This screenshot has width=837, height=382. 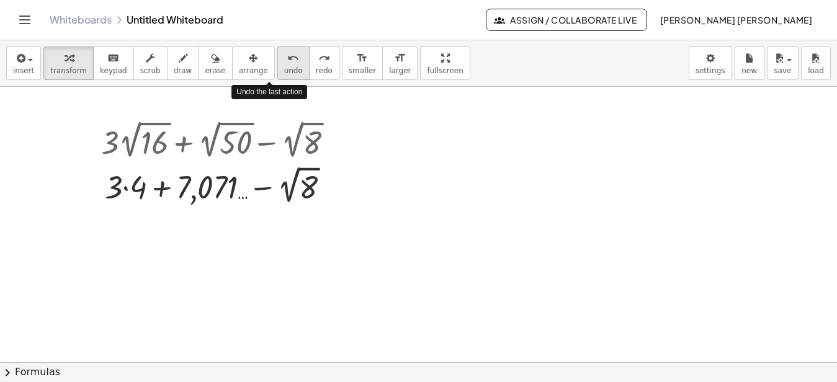 I want to click on span: Assign / Collaborate Live, so click(x=566, y=20).